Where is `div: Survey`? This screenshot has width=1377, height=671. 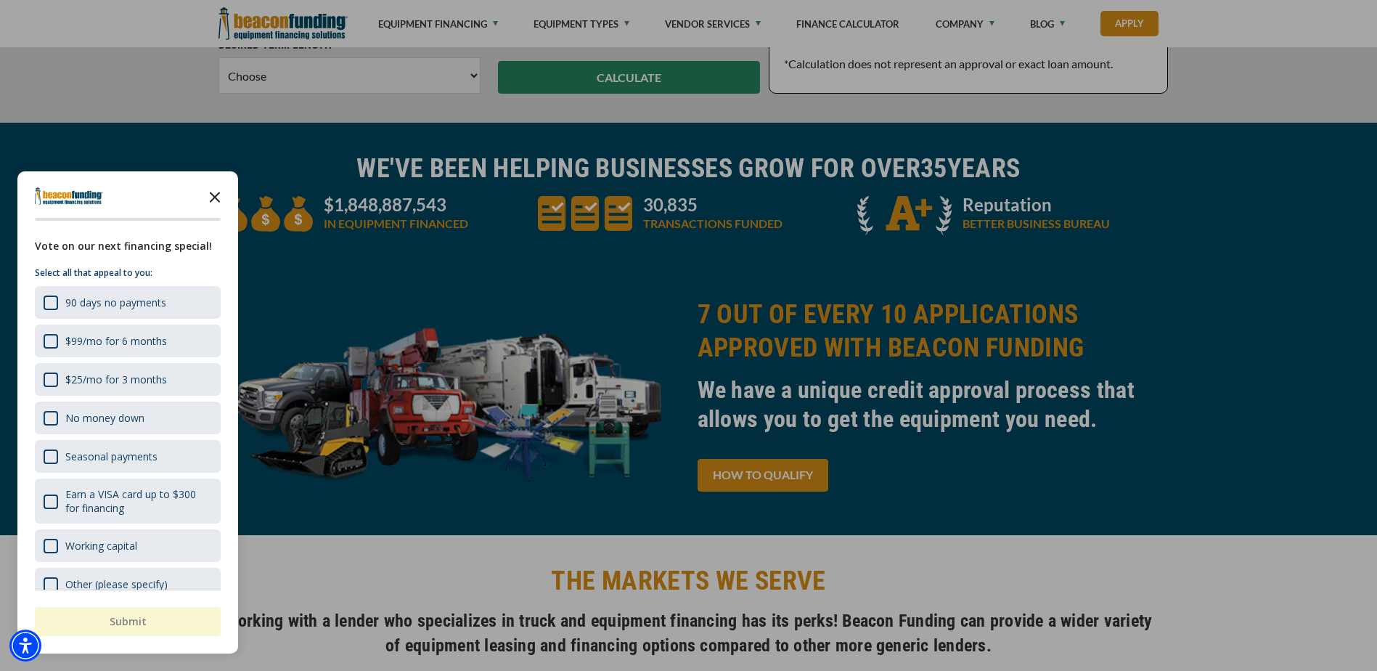 div: Survey is located at coordinates (128, 412).